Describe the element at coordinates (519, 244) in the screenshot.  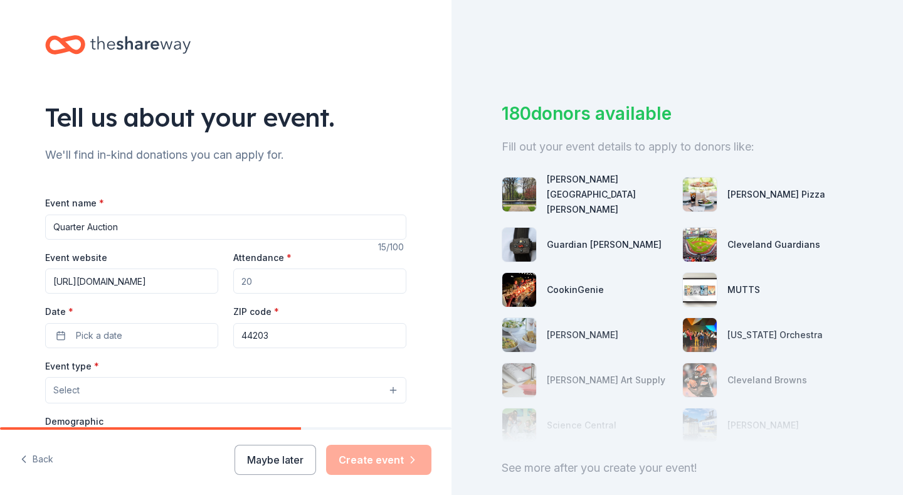
I see `img: photo for Guardian Angel Device` at that location.